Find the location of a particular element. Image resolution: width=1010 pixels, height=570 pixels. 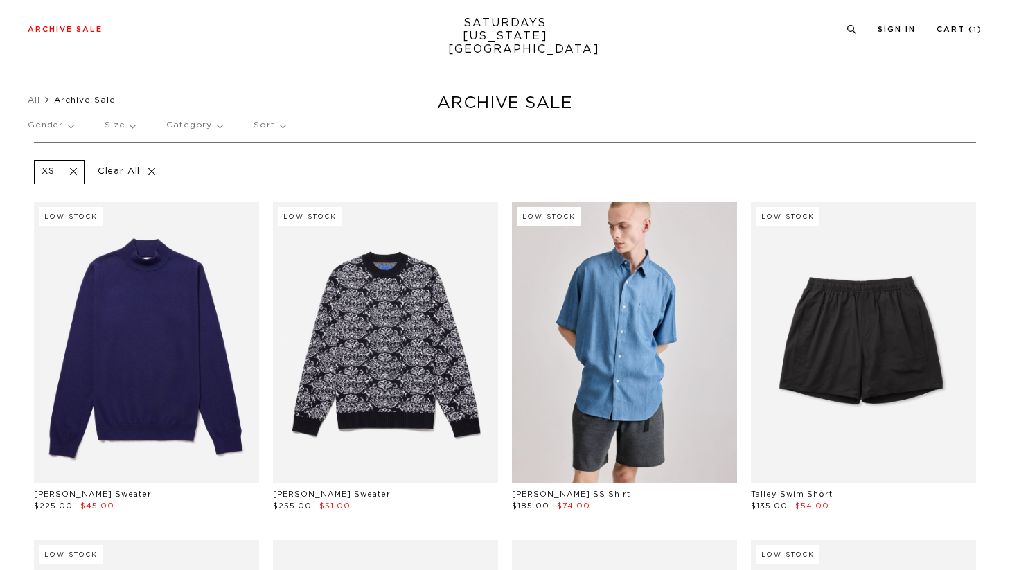

p: Clear All is located at coordinates (127, 172).